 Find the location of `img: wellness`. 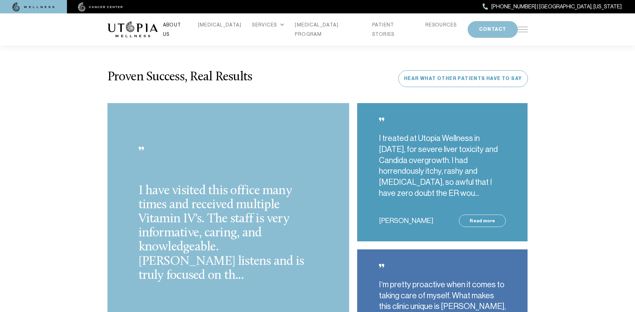

img: wellness is located at coordinates (33, 7).